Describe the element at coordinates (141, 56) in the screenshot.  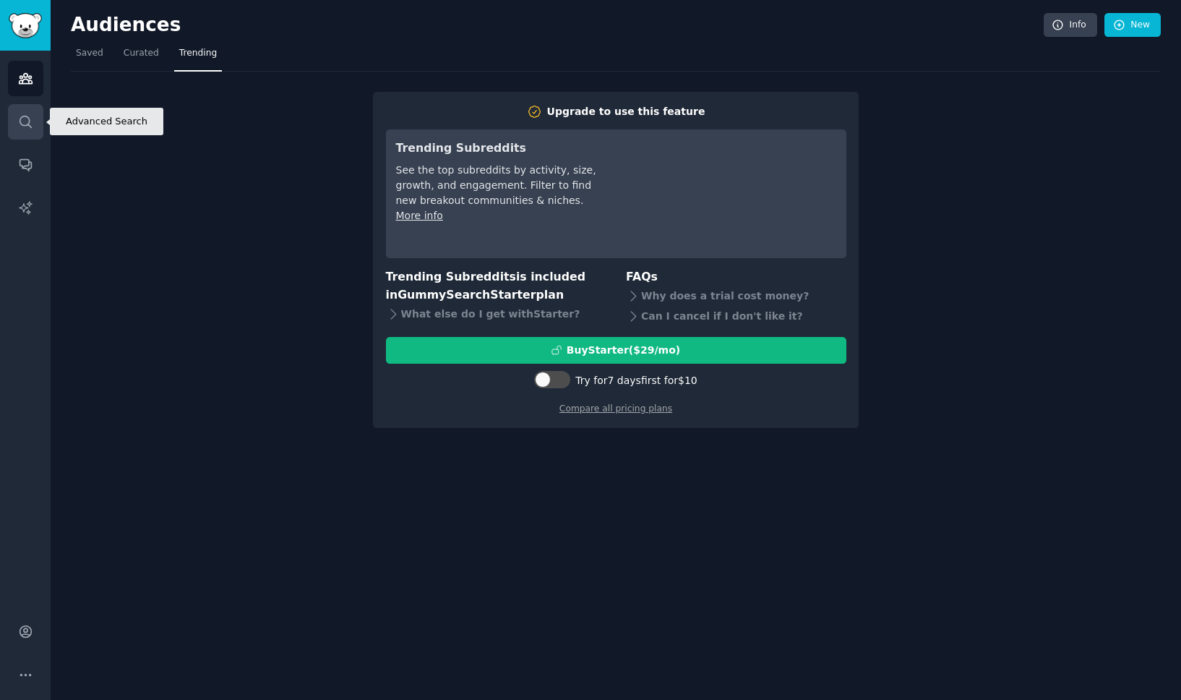
I see `a: Curated` at that location.